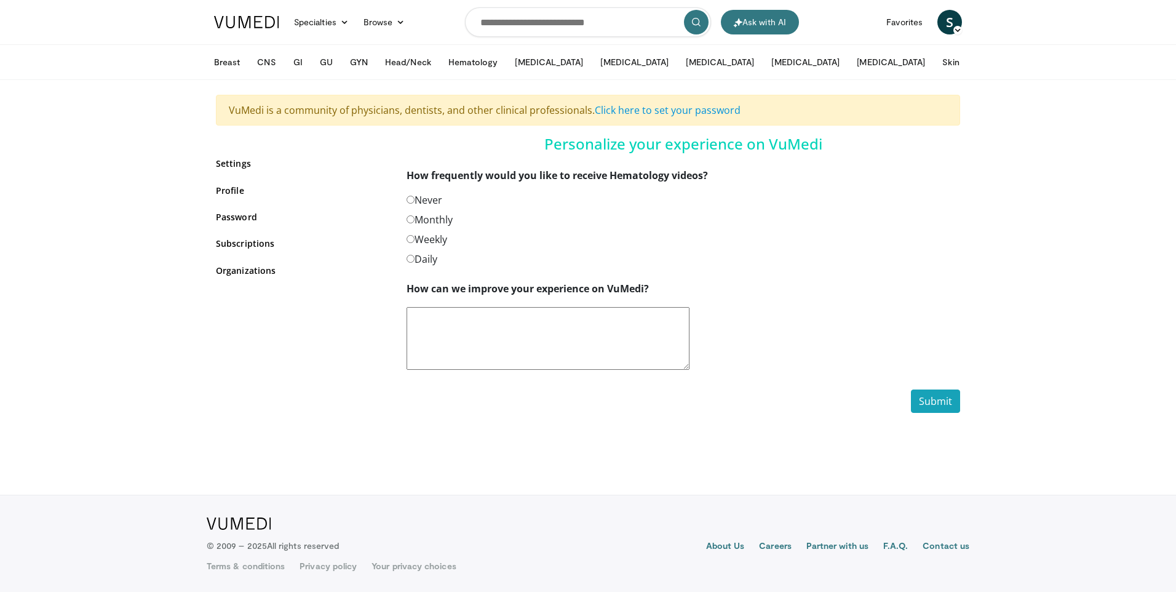 The height and width of the screenshot is (592, 1176). Describe the element at coordinates (896, 547) in the screenshot. I see `a: F.A.Q.` at that location.